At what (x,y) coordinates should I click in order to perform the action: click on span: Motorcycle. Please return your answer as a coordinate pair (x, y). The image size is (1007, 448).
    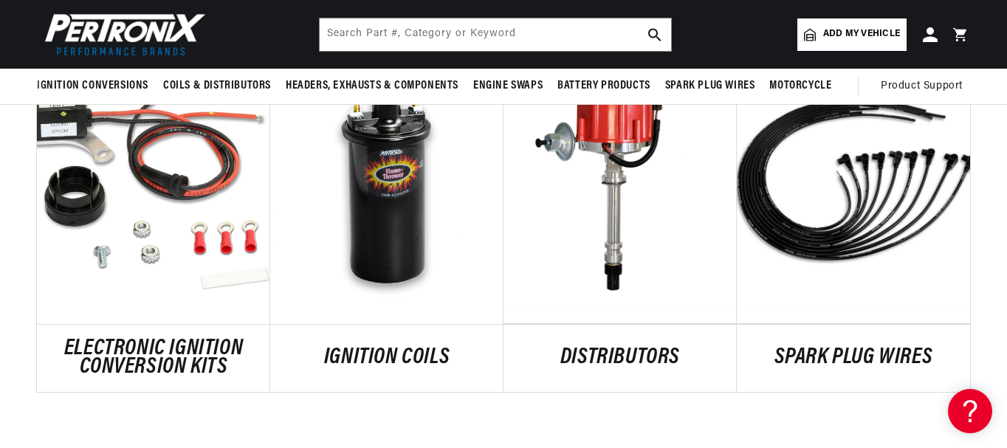
    Looking at the image, I should click on (800, 86).